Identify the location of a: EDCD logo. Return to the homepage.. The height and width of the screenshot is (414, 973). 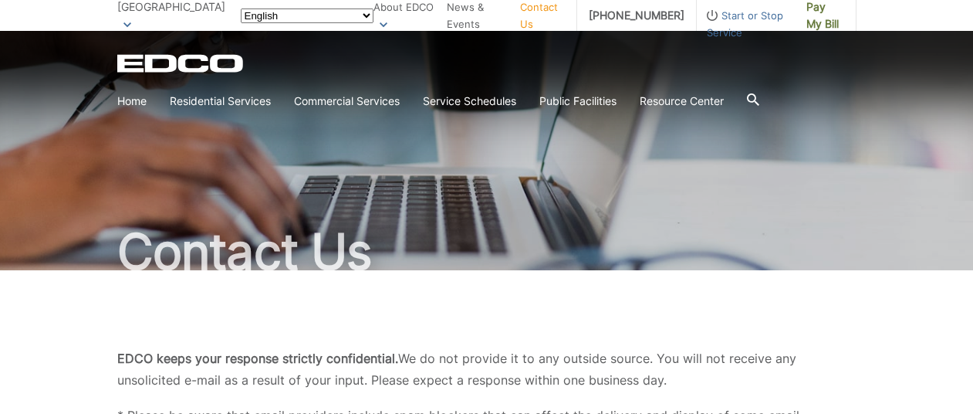
(181, 63).